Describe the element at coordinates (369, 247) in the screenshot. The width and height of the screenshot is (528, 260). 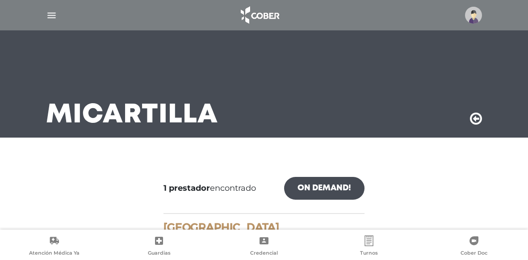
I see `a: Turnos` at that location.